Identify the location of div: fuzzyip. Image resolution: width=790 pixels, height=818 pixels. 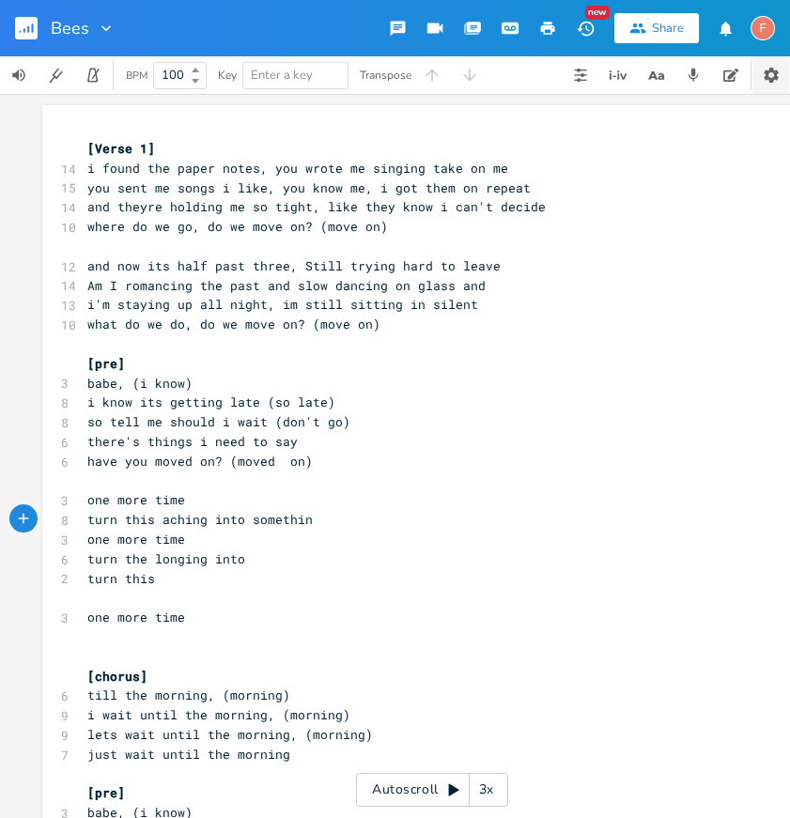
(763, 28).